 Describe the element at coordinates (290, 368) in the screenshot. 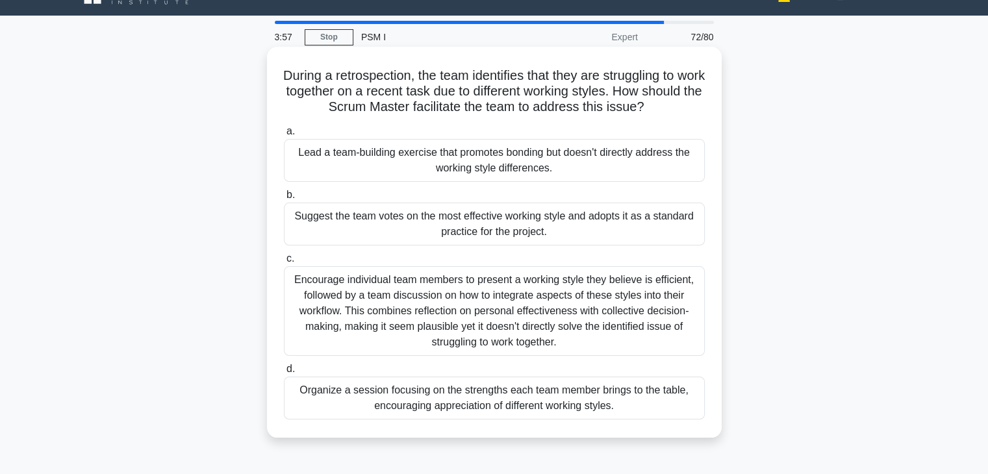

I see `span: d.` at that location.